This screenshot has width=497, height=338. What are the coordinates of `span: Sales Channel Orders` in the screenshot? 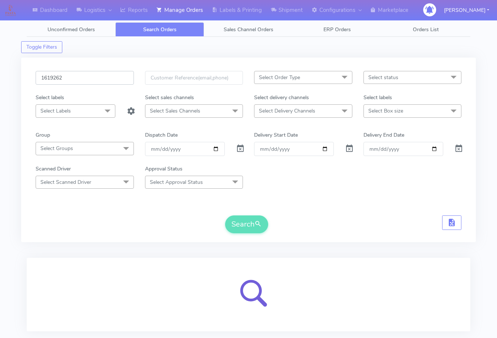 It's located at (249, 29).